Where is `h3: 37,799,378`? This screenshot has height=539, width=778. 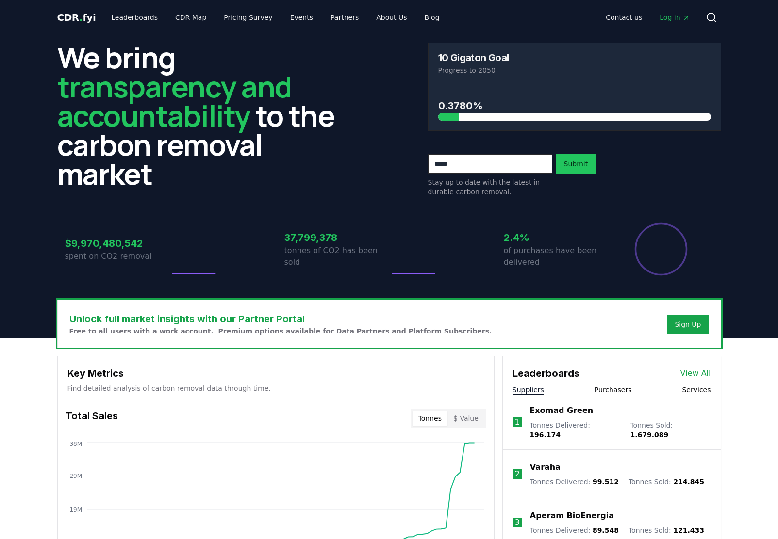
h3: 37,799,378 is located at coordinates (337, 238).